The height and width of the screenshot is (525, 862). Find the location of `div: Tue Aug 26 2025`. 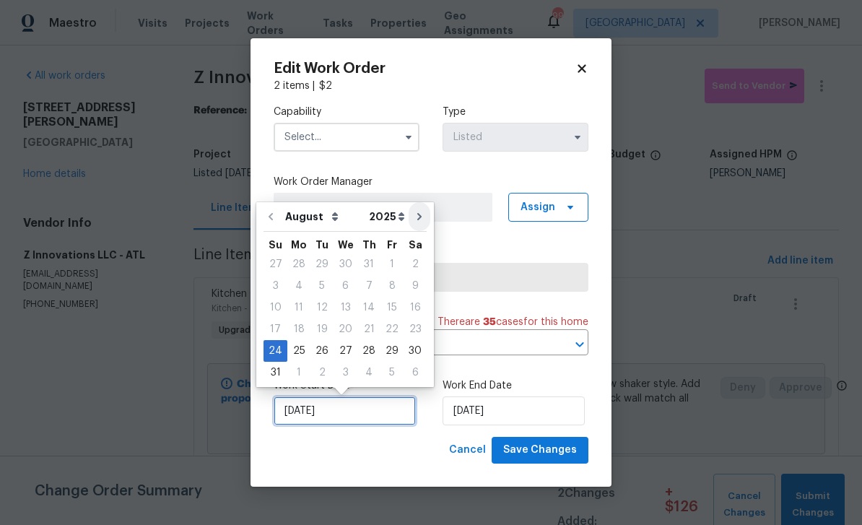

div: Tue Aug 26 2025 is located at coordinates (322, 351).